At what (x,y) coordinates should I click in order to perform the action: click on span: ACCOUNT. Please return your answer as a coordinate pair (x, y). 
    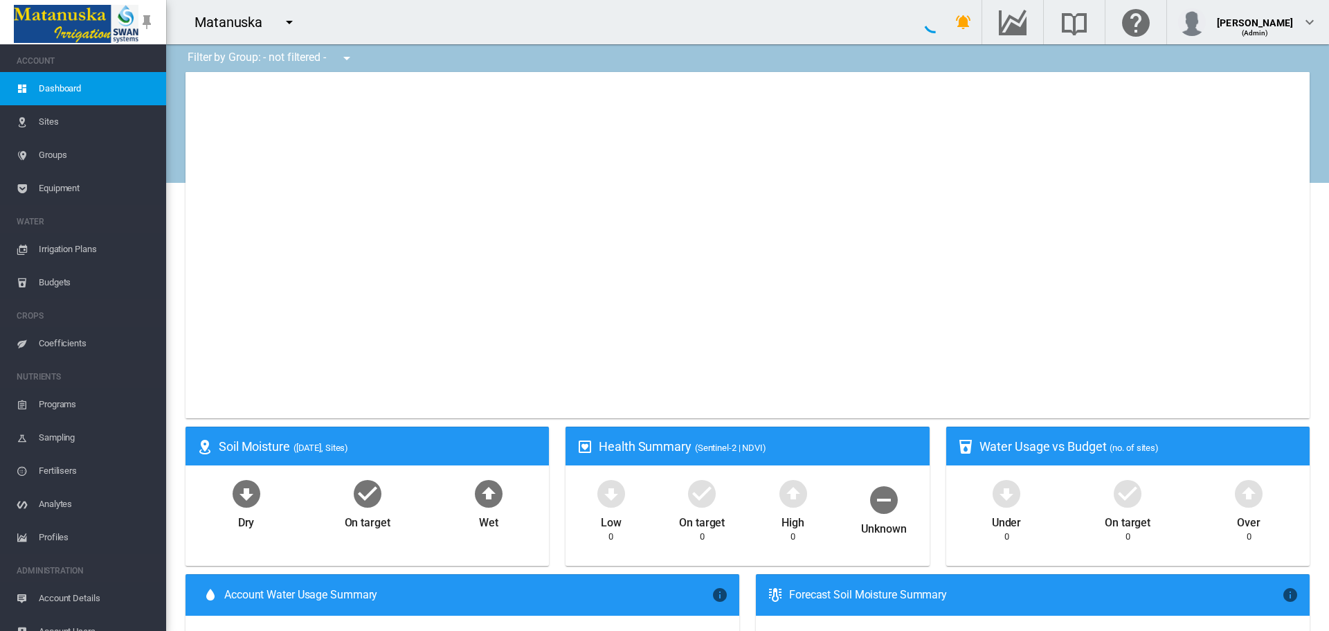
    Looking at the image, I should click on (86, 61).